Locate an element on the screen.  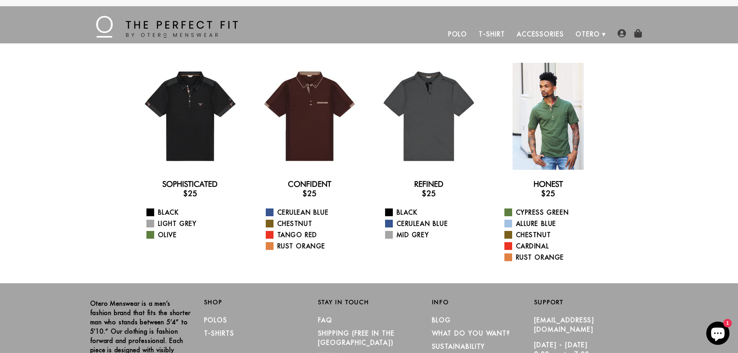
a: What Do You Want? is located at coordinates (471, 333).